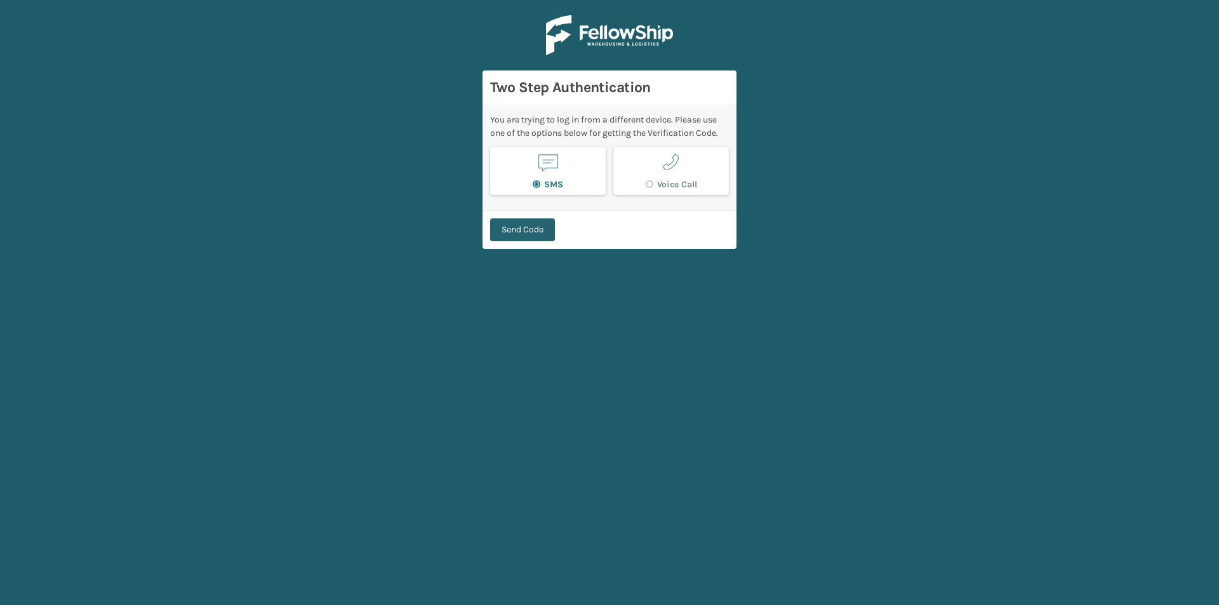 This screenshot has height=605, width=1219. What do you see at coordinates (610, 126) in the screenshot?
I see `div: You are trying to log in from a different device. Please use one of the options below for getting...` at bounding box center [610, 126].